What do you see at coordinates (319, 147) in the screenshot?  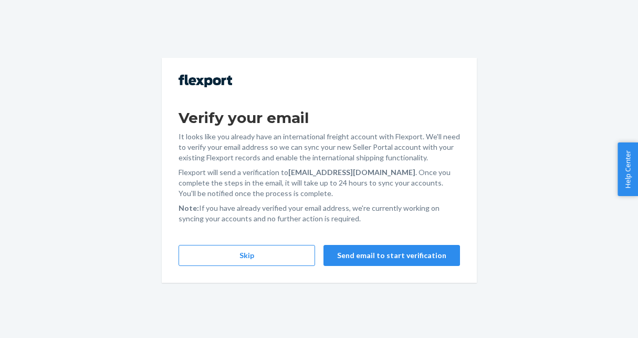 I see `p: It looks like you already have an international freight account with Flexport. We'll need to veri...` at bounding box center [319, 147].